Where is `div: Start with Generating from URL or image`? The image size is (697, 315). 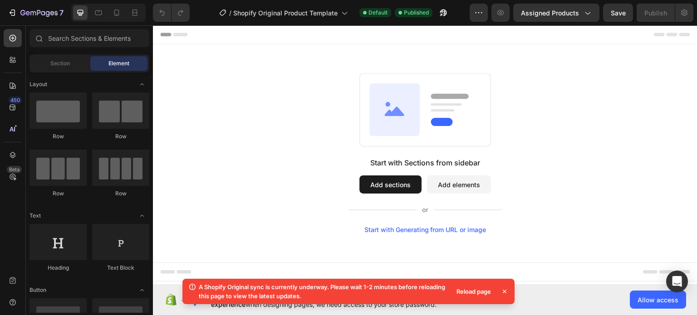 div: Start with Generating from URL or image is located at coordinates (272, 205).